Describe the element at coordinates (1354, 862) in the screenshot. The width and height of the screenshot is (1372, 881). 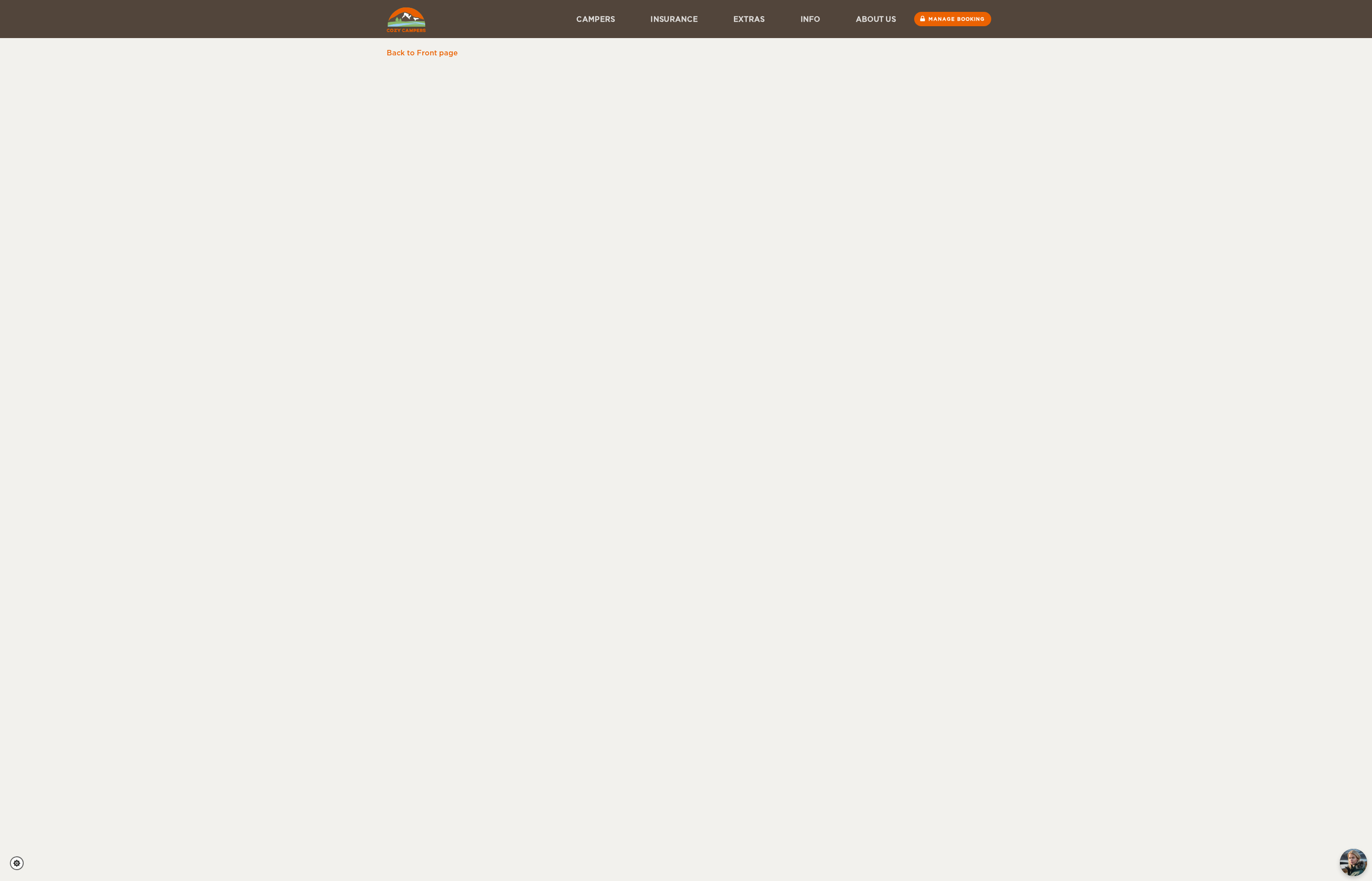
I see `img: Freyja at Cozy Campers` at that location.